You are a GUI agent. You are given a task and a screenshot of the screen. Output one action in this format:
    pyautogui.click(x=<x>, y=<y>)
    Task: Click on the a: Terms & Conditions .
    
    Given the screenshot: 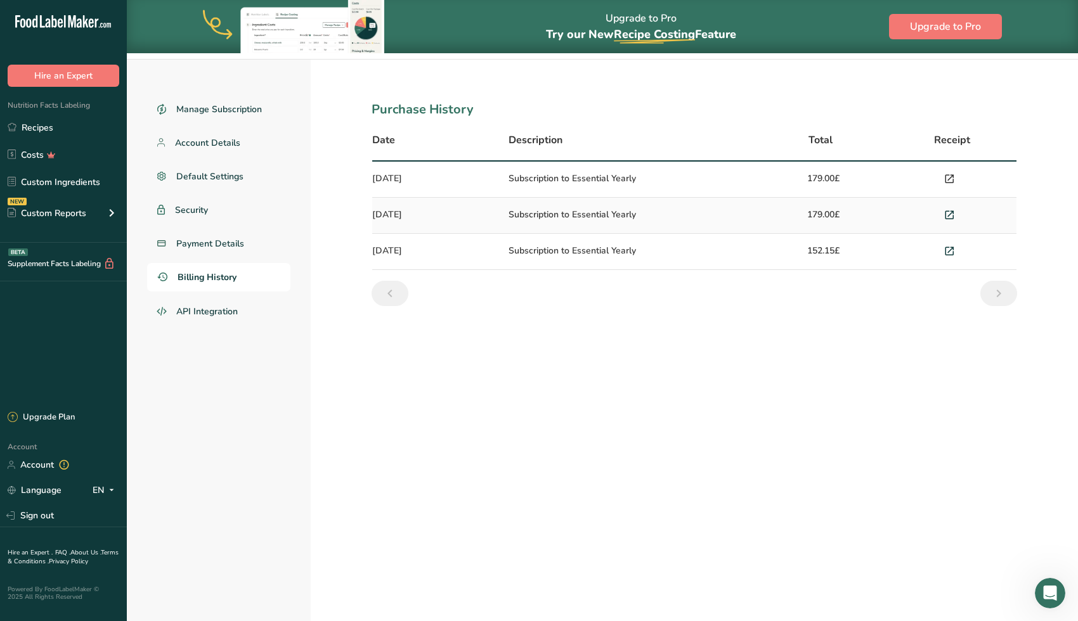 What is the action you would take?
    pyautogui.click(x=63, y=557)
    